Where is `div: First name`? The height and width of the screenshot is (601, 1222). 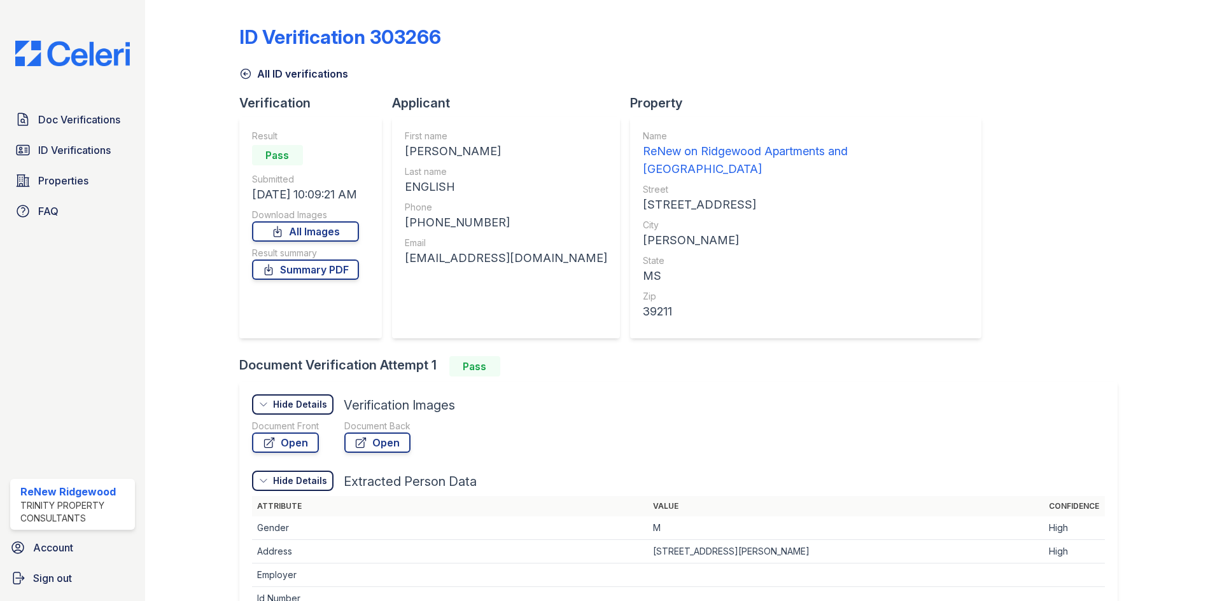 div: First name is located at coordinates (506, 136).